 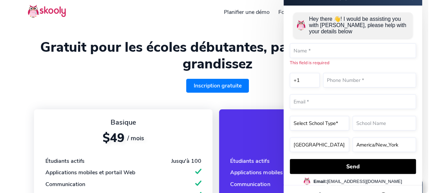 What do you see at coordinates (65, 161) in the screenshot?
I see `div: Étudiants actifs` at bounding box center [65, 161].